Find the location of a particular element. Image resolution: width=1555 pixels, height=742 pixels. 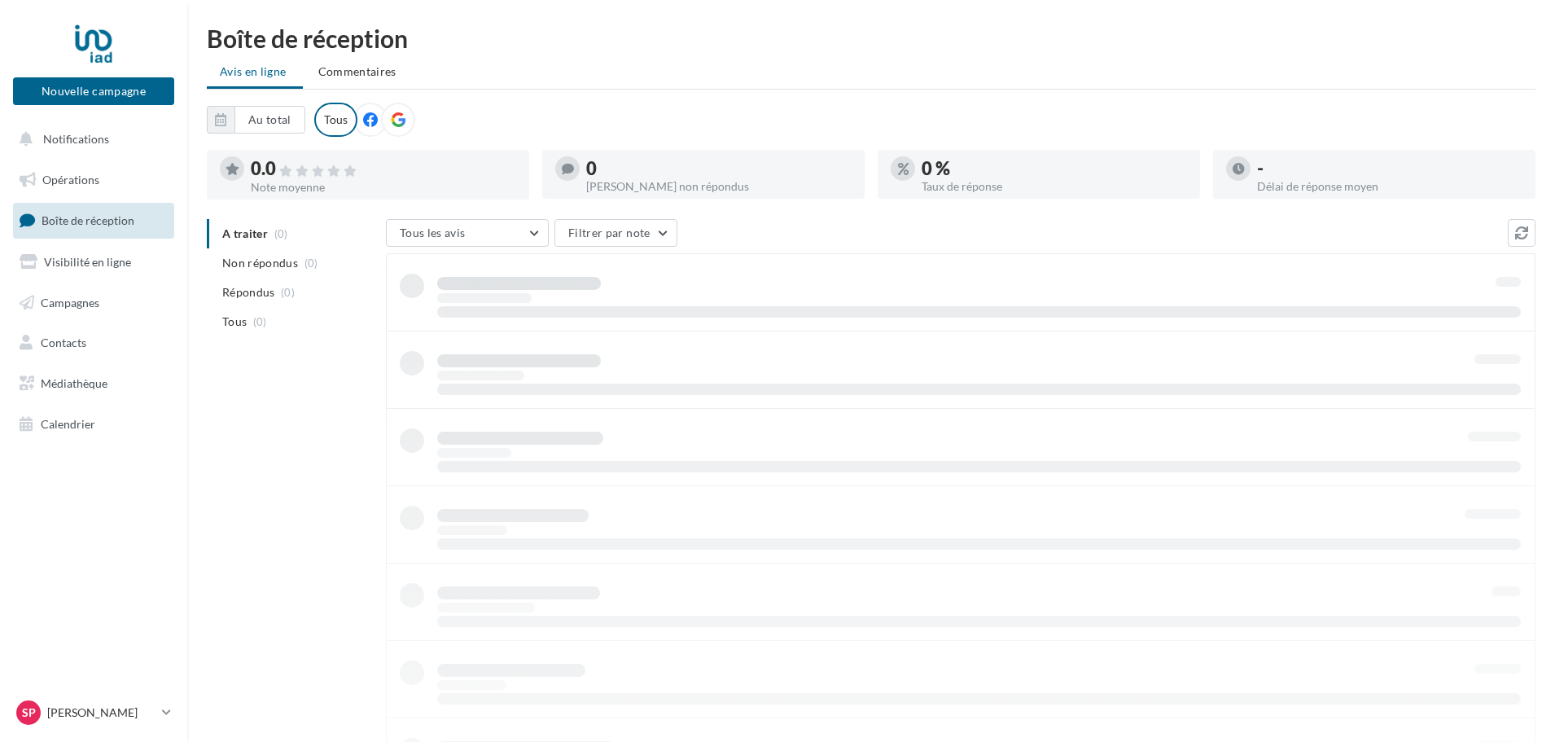

div: Délai de réponse moyen is located at coordinates (1390, 186).